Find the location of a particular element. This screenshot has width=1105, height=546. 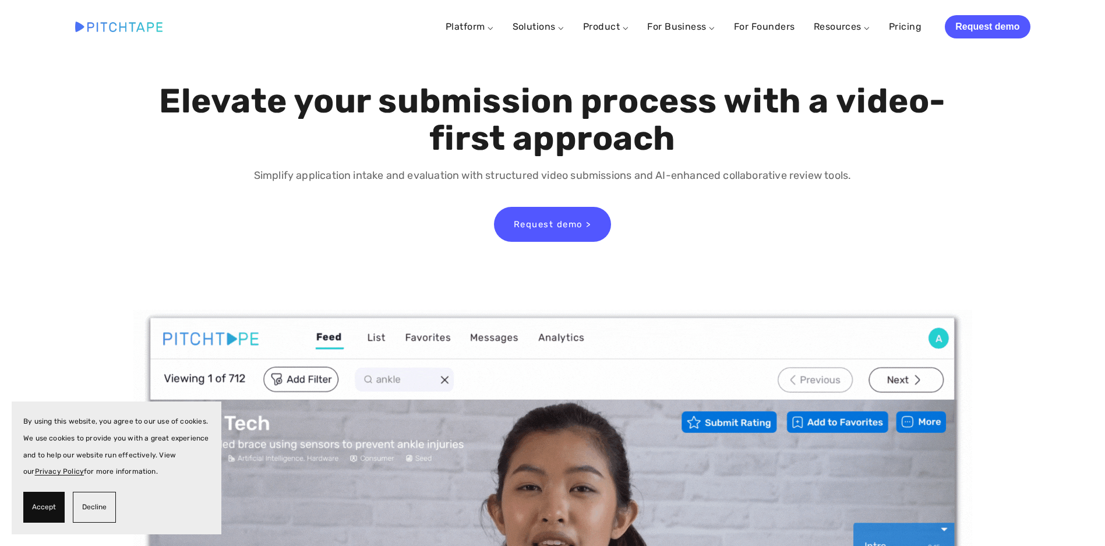

a: Solutions ⌵ is located at coordinates (538, 26).